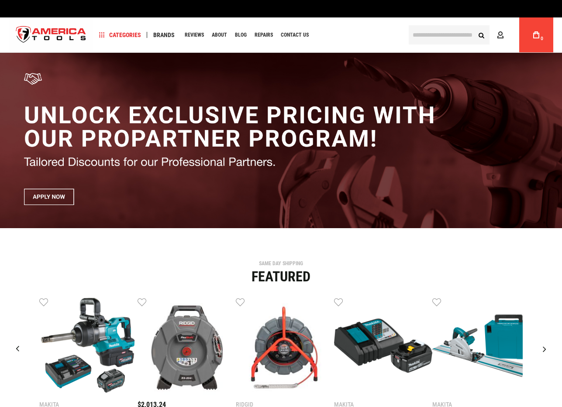 Image resolution: width=562 pixels, height=407 pixels. I want to click on span: Categories, so click(120, 35).